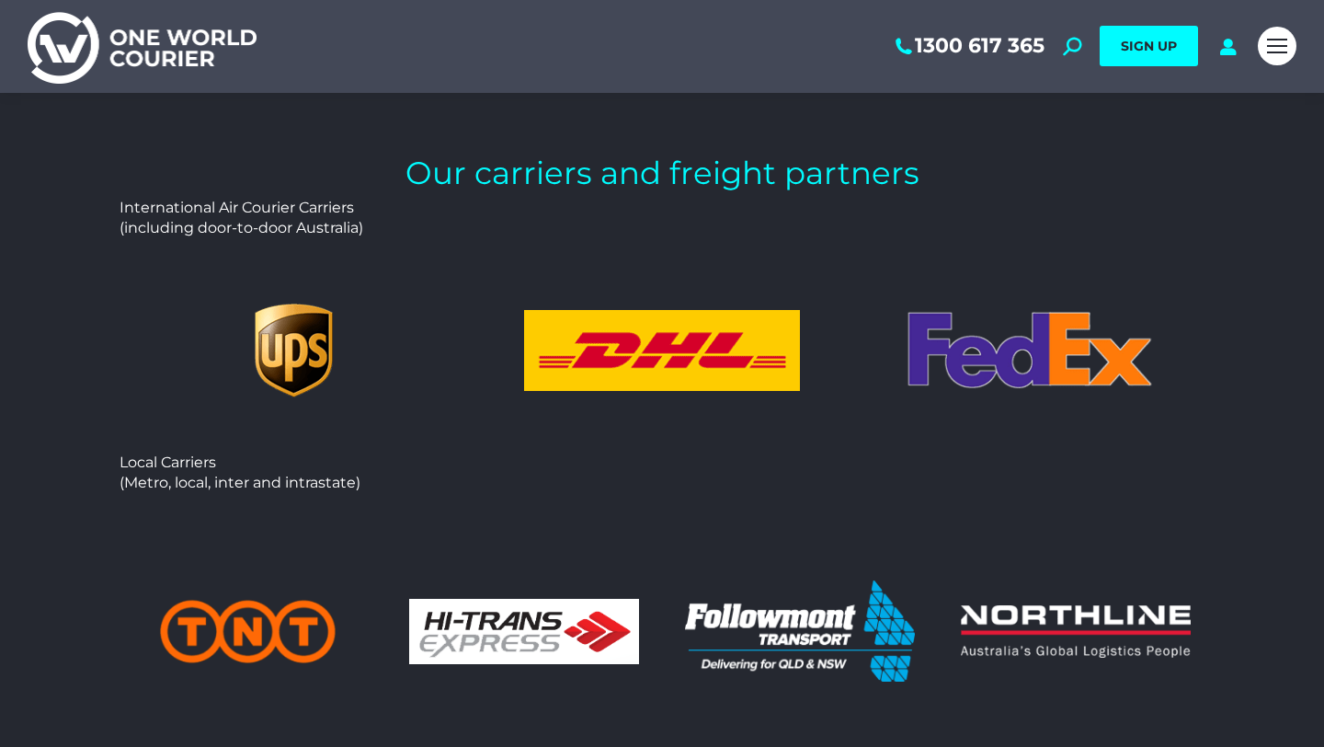 The height and width of the screenshot is (747, 1324). I want to click on img: TNT logo Australian freight company, so click(248, 631).